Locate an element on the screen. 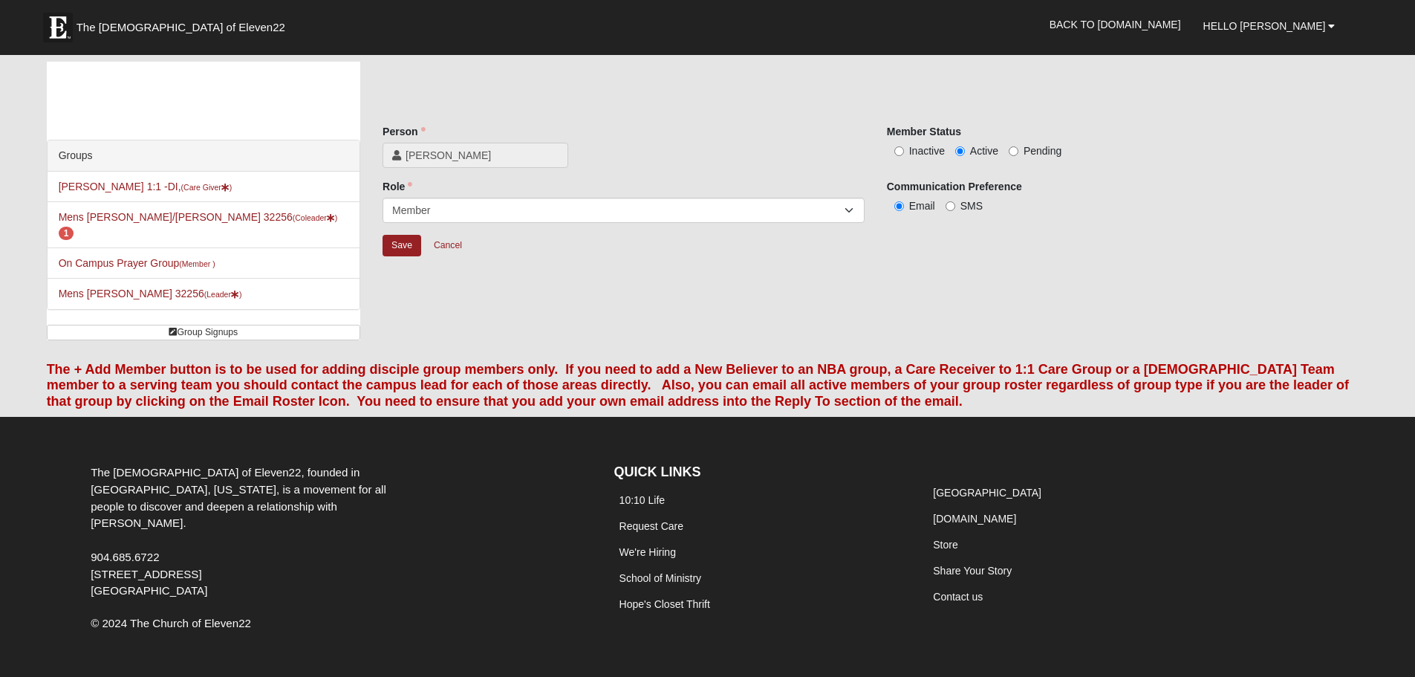 The height and width of the screenshot is (677, 1415). a: Cancel is located at coordinates (448, 245).